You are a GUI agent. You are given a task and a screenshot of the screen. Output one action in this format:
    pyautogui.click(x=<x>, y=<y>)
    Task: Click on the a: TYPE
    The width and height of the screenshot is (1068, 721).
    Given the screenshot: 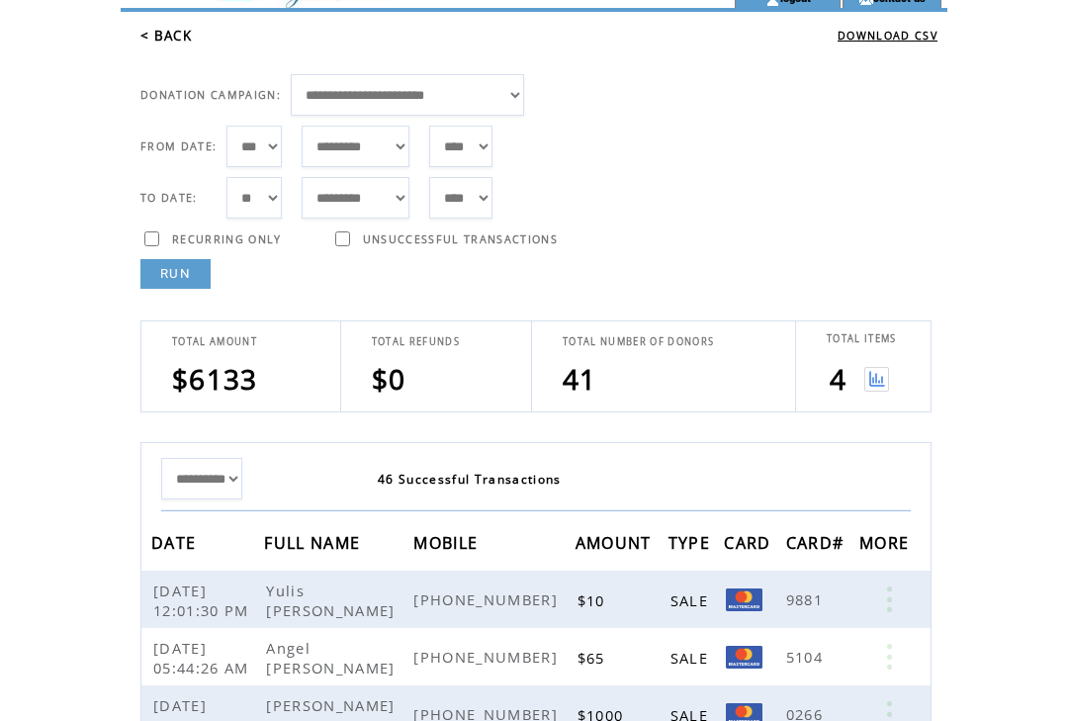 What is the action you would take?
    pyautogui.click(x=691, y=542)
    